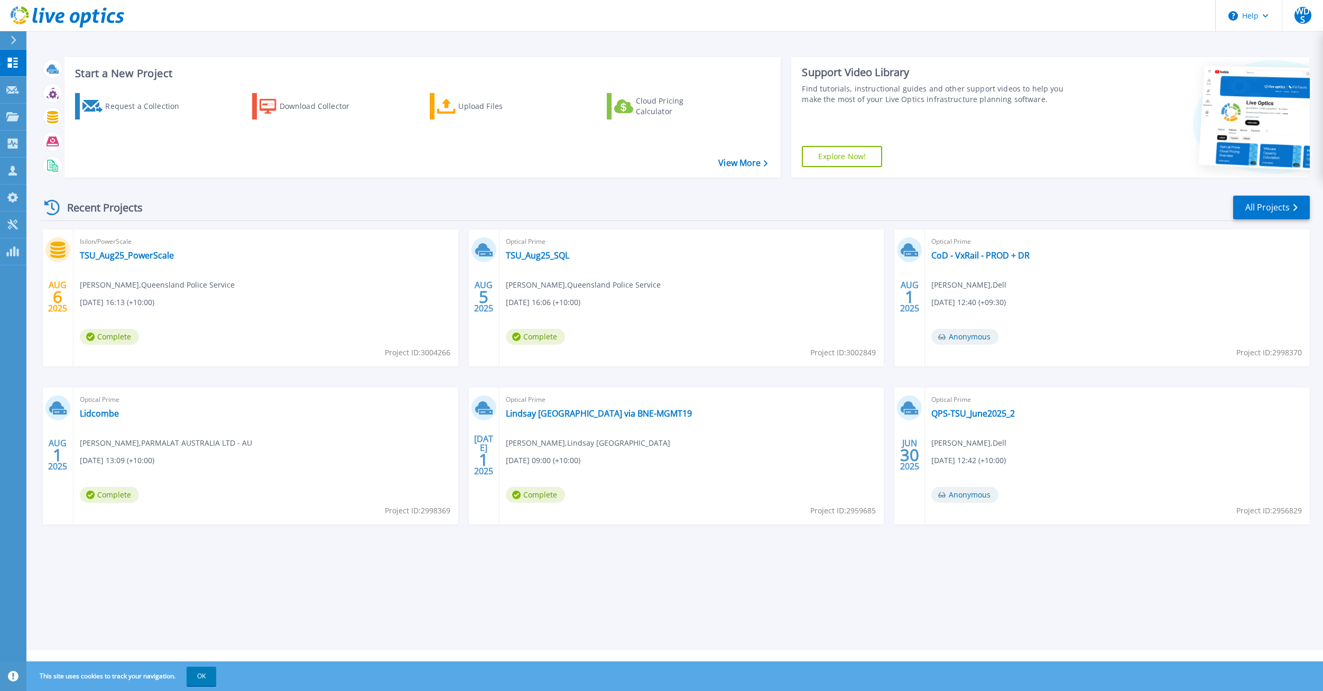 Image resolution: width=1323 pixels, height=691 pixels. I want to click on a: TSU_Aug25_SQL, so click(538, 255).